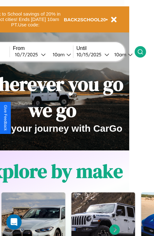 The width and height of the screenshot is (154, 236). Describe the element at coordinates (5, 118) in the screenshot. I see `div: Give Feedback` at that location.